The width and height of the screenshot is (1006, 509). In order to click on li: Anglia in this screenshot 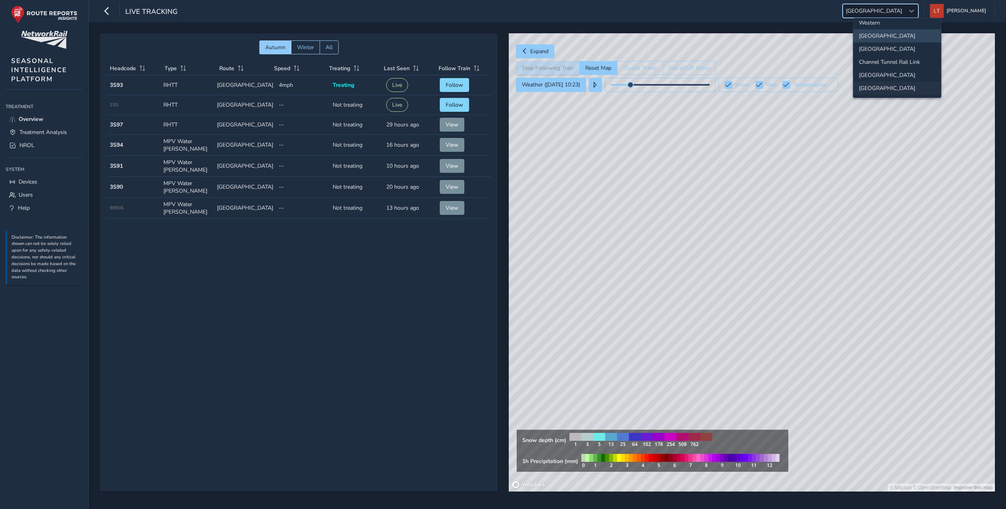, I will do `click(897, 49)`.